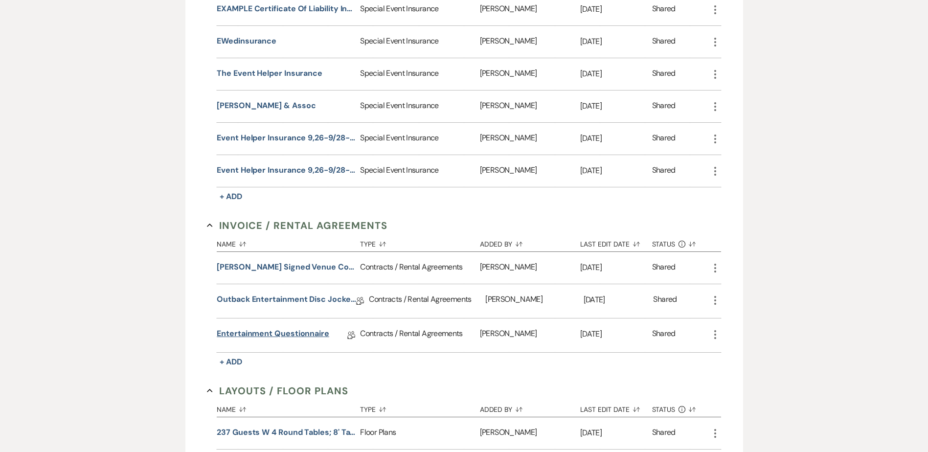 The width and height of the screenshot is (928, 452). What do you see at coordinates (277, 391) in the screenshot?
I see `button: Layouts / Floor Plans` at bounding box center [277, 391].